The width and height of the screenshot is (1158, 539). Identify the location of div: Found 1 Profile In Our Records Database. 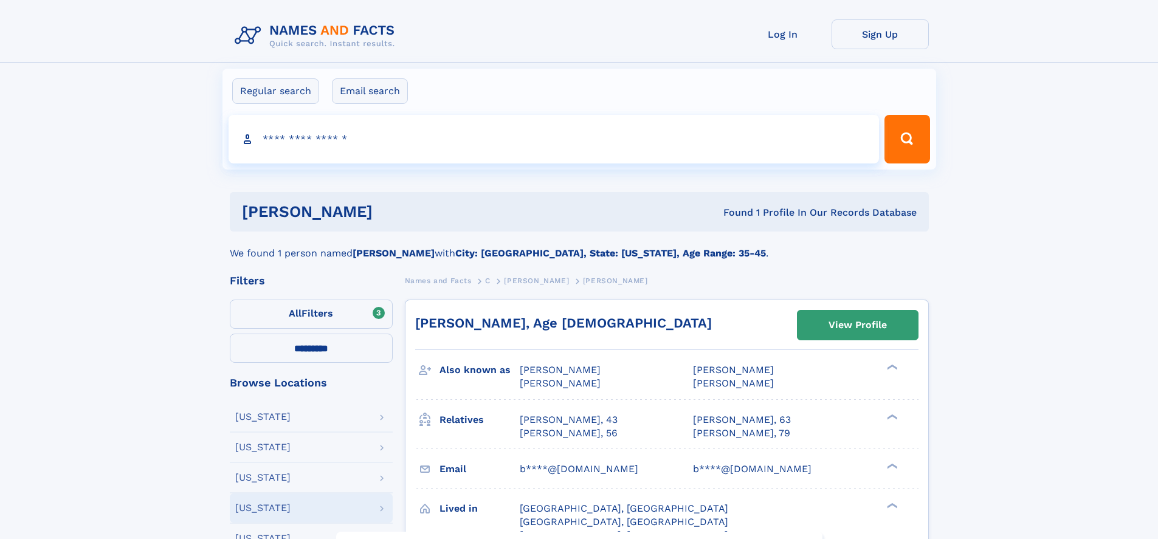
(732, 213).